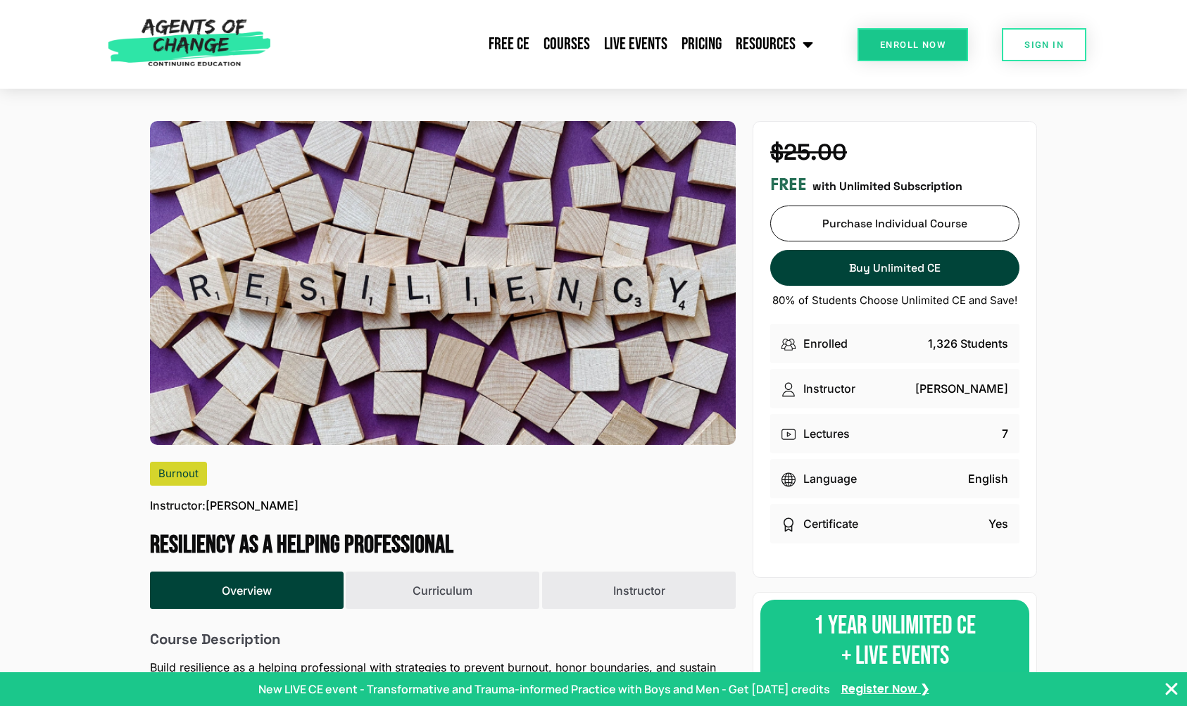  What do you see at coordinates (913, 44) in the screenshot?
I see `span: Enroll Now` at bounding box center [913, 44].